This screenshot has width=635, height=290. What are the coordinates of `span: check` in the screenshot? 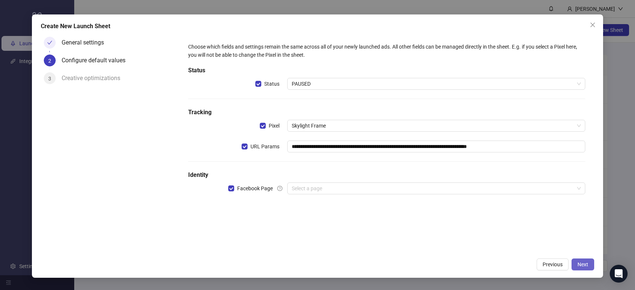 It's located at (50, 43).